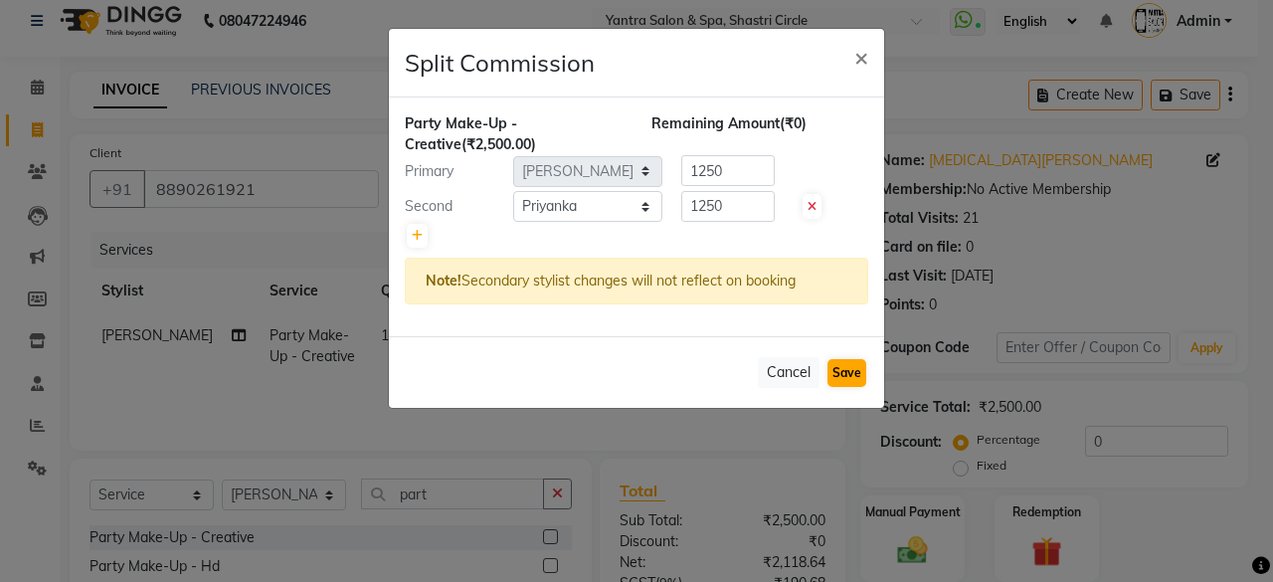  Describe the element at coordinates (460, 133) in the screenshot. I see `span: Party Make-Up - Creative` at that location.